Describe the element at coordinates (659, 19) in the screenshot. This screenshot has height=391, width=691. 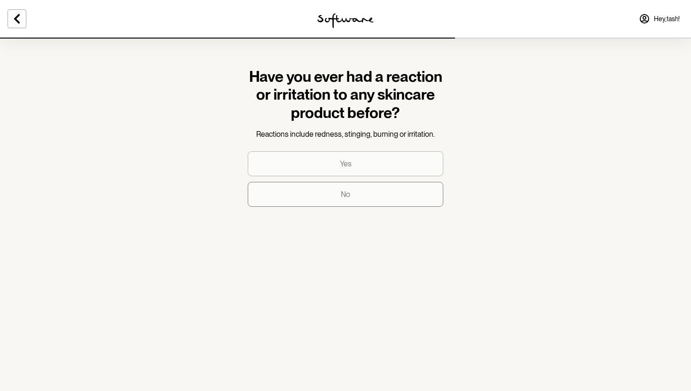
I see `a: Hey,tash!` at that location.